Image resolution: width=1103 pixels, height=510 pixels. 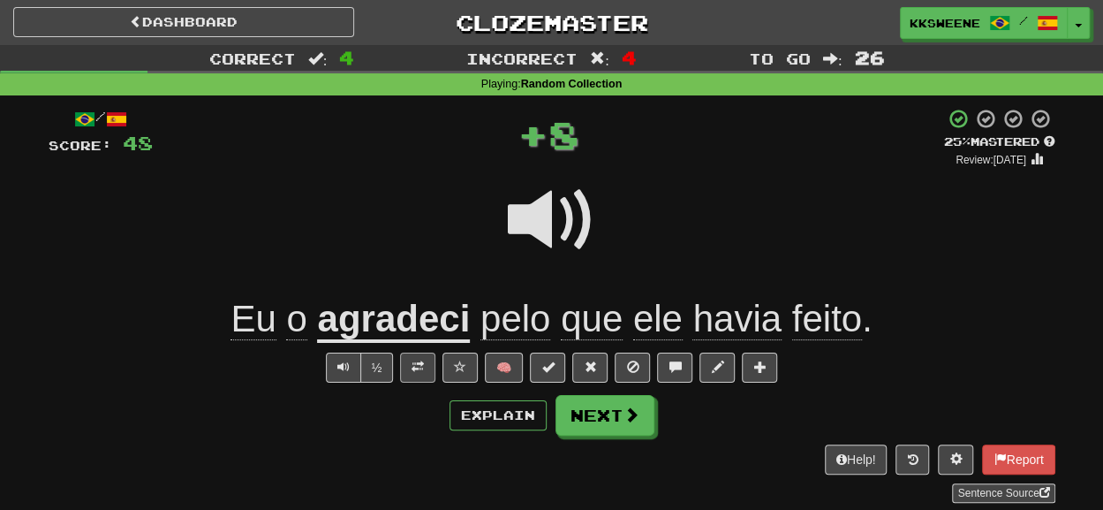 I want to click on span: ele, so click(x=658, y=319).